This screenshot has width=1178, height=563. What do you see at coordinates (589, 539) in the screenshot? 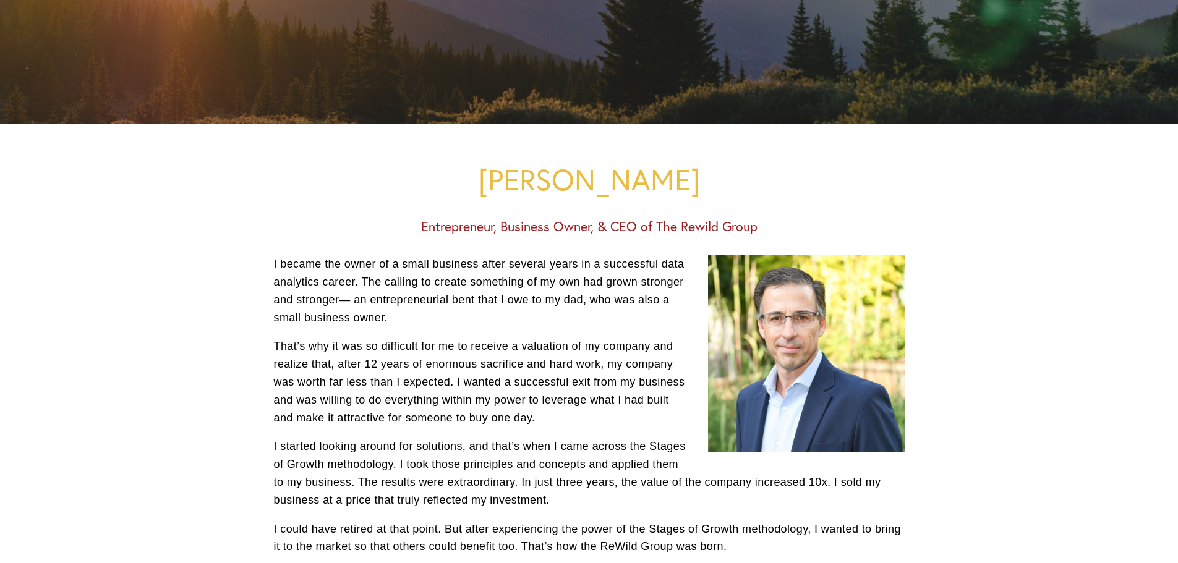
I see `p: I could have retired at that point. But after experiencing the power of the Stages of Growth meth...` at bounding box center [589, 539].